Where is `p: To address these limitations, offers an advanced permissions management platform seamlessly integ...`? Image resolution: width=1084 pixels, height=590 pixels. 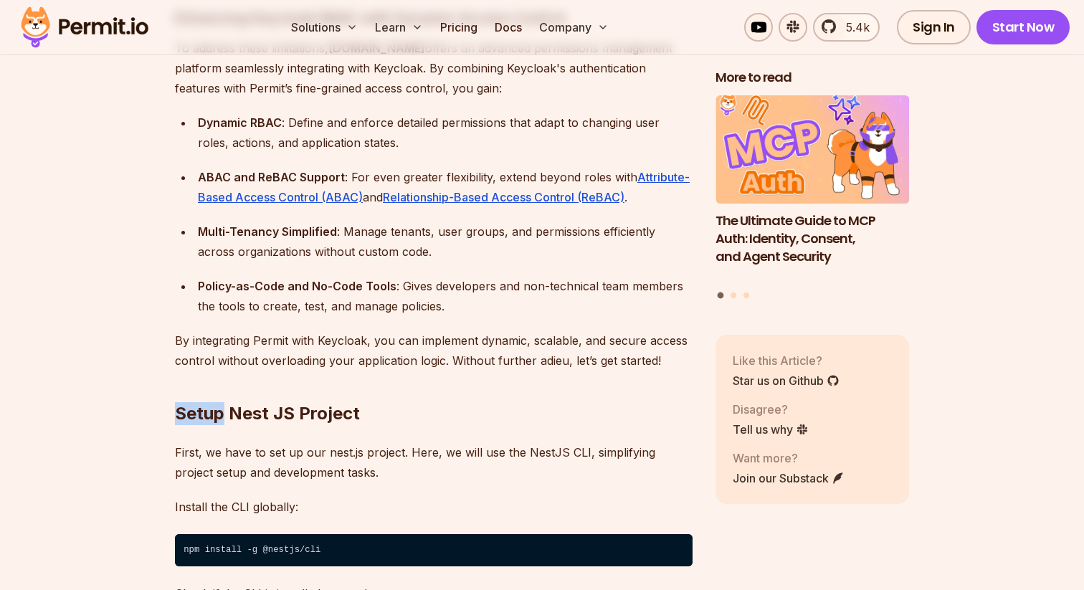 p: To address these limitations, offers an advanced permissions management platform seamlessly integ... is located at coordinates (434, 68).